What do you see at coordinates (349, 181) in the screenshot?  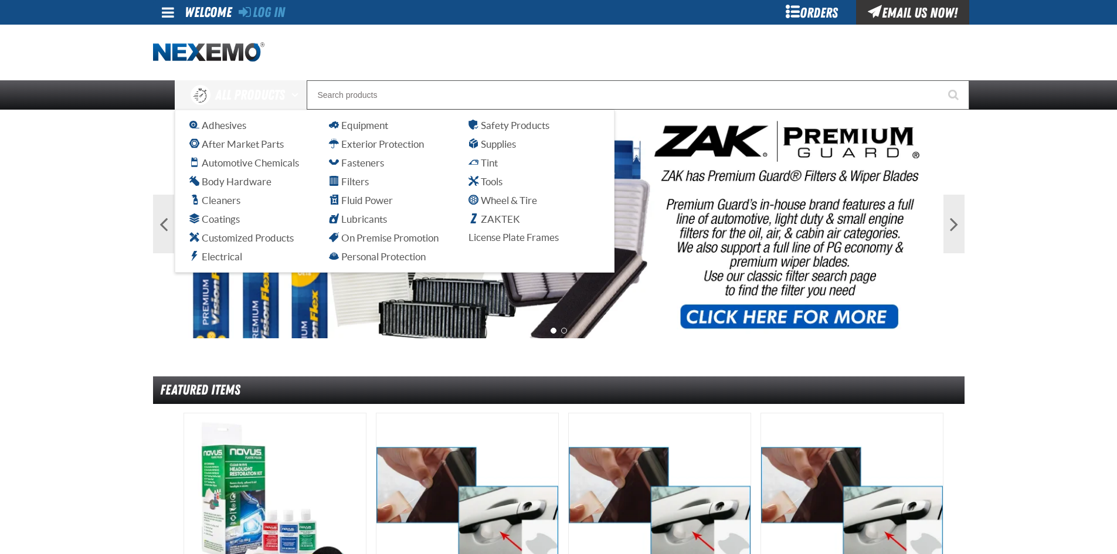 I see `span: Filters` at bounding box center [349, 181].